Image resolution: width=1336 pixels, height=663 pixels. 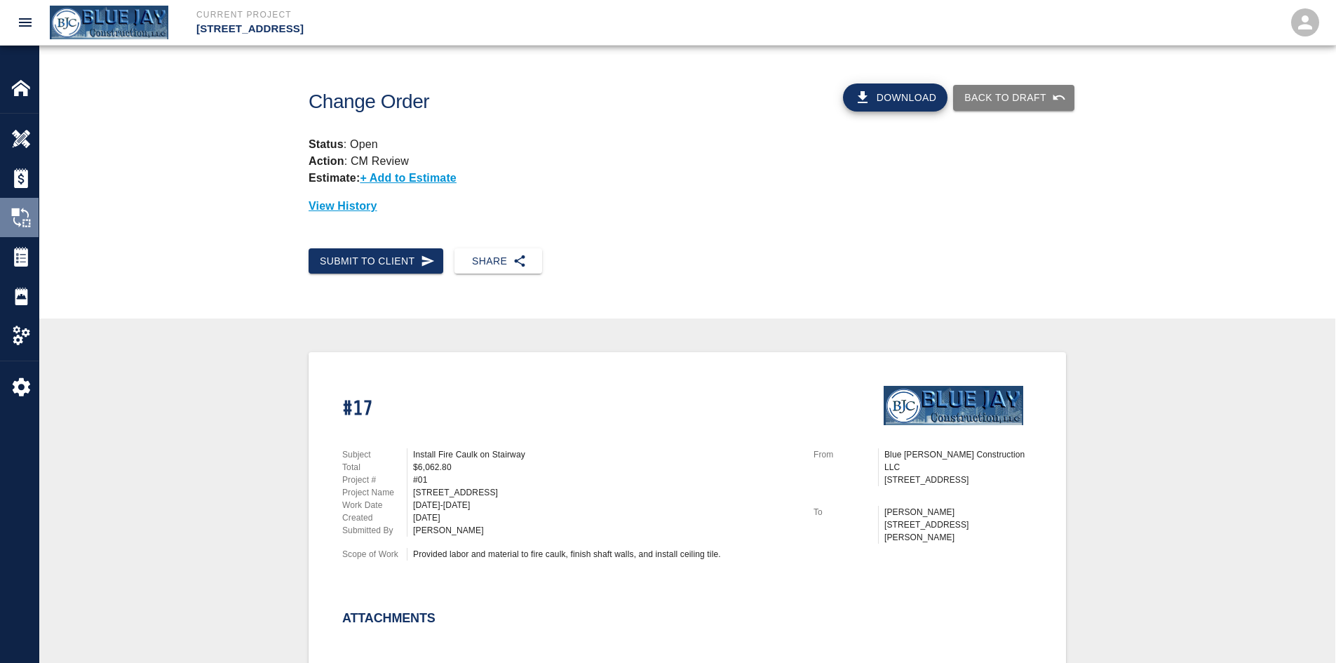 I want to click on p: : Open, so click(x=687, y=144).